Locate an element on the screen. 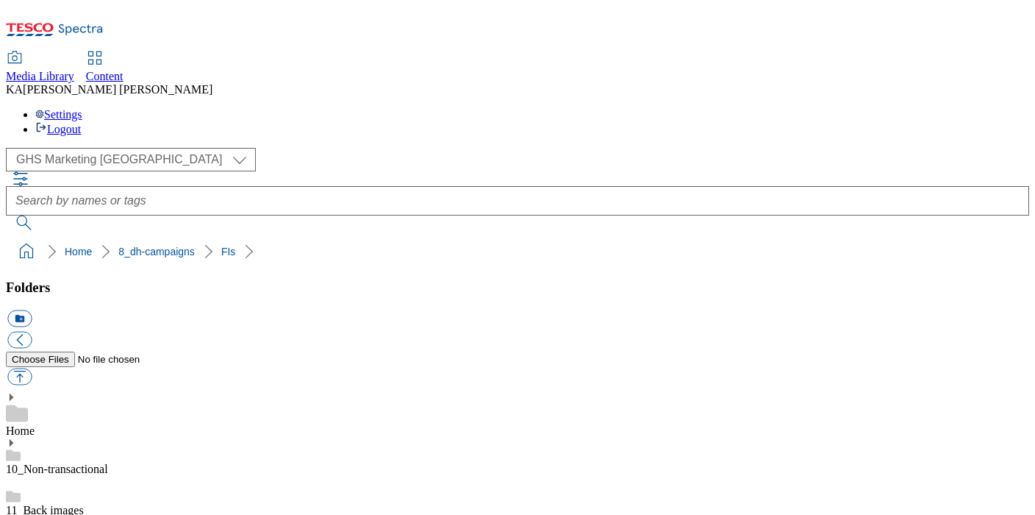 This screenshot has width=1035, height=515. a: 8_dh-campaigns is located at coordinates (157, 251).